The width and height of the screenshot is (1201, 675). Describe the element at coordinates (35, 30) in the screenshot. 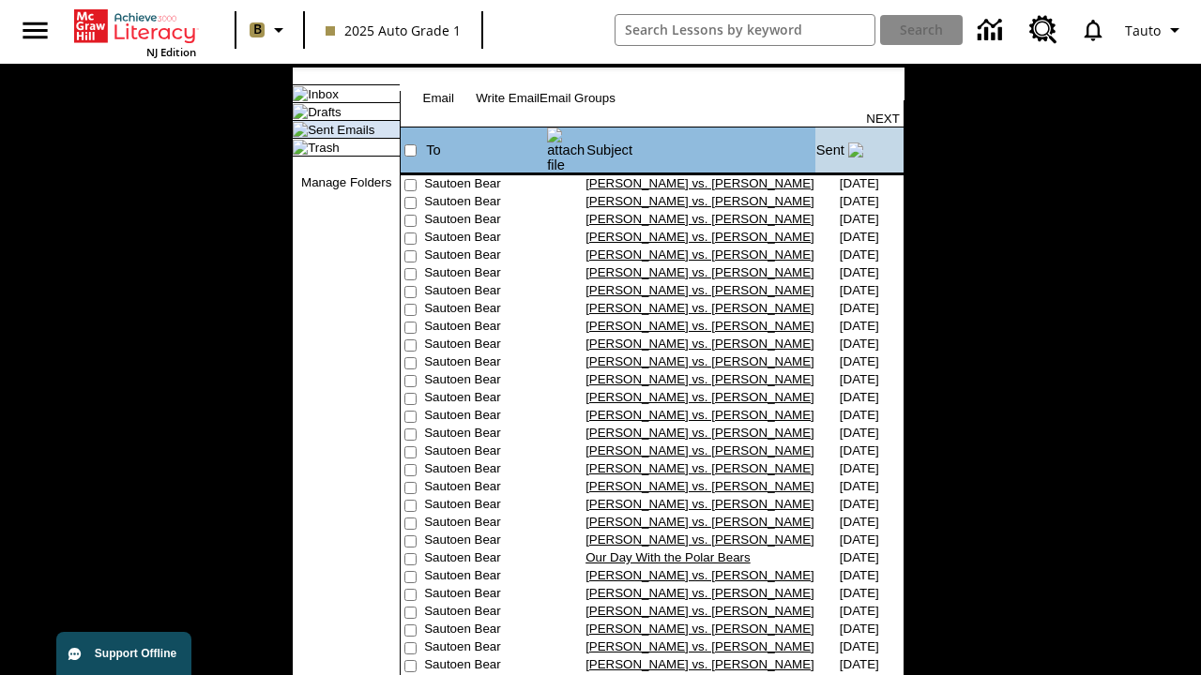

I see `button: Open side menu` at that location.